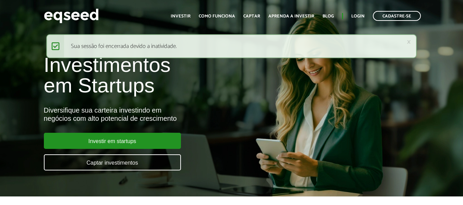 This screenshot has width=463, height=205. I want to click on a: Captar, so click(251, 16).